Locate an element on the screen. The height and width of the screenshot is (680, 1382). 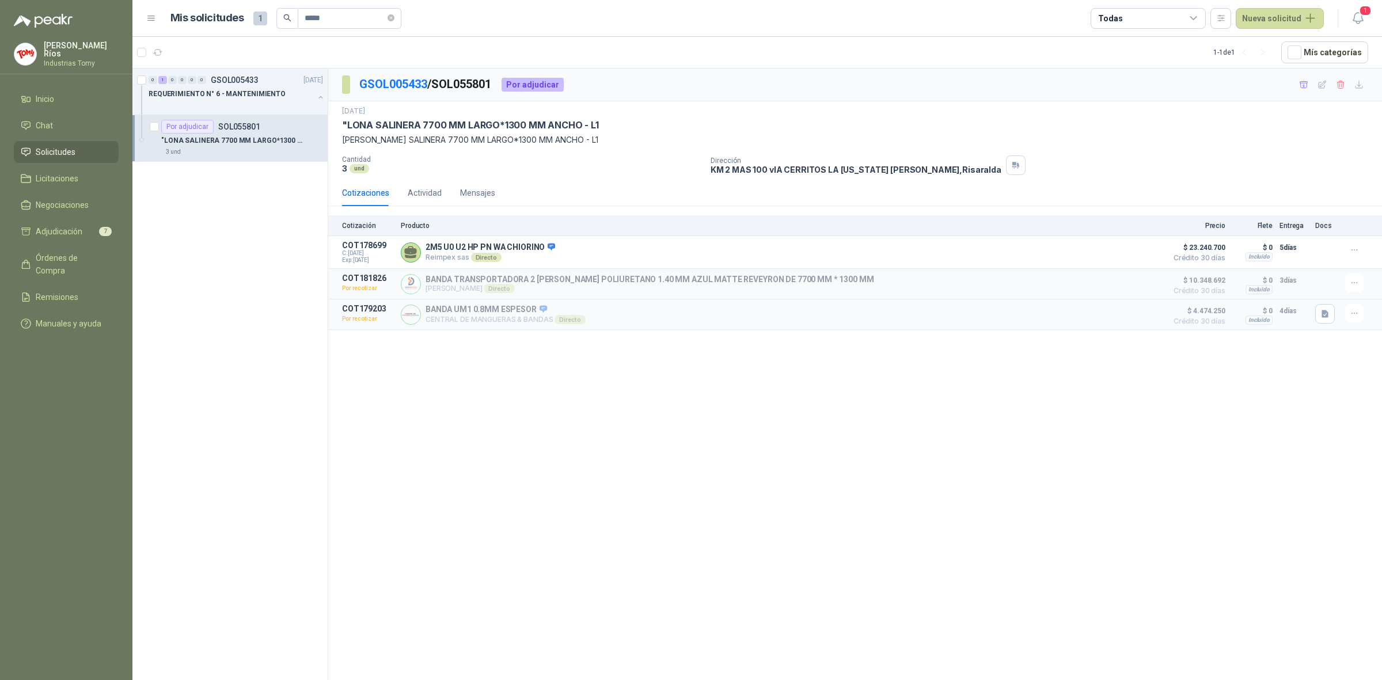
span: Solicitudes is located at coordinates (55, 152).